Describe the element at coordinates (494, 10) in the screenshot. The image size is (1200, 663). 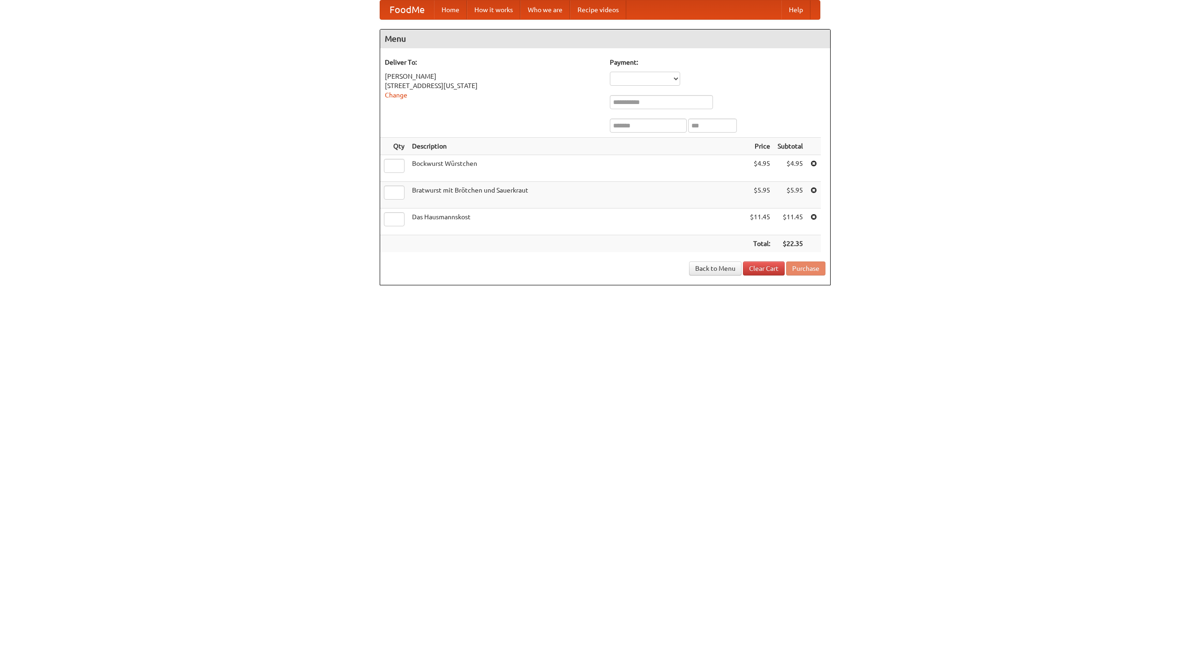
I see `a: How it works` at that location.